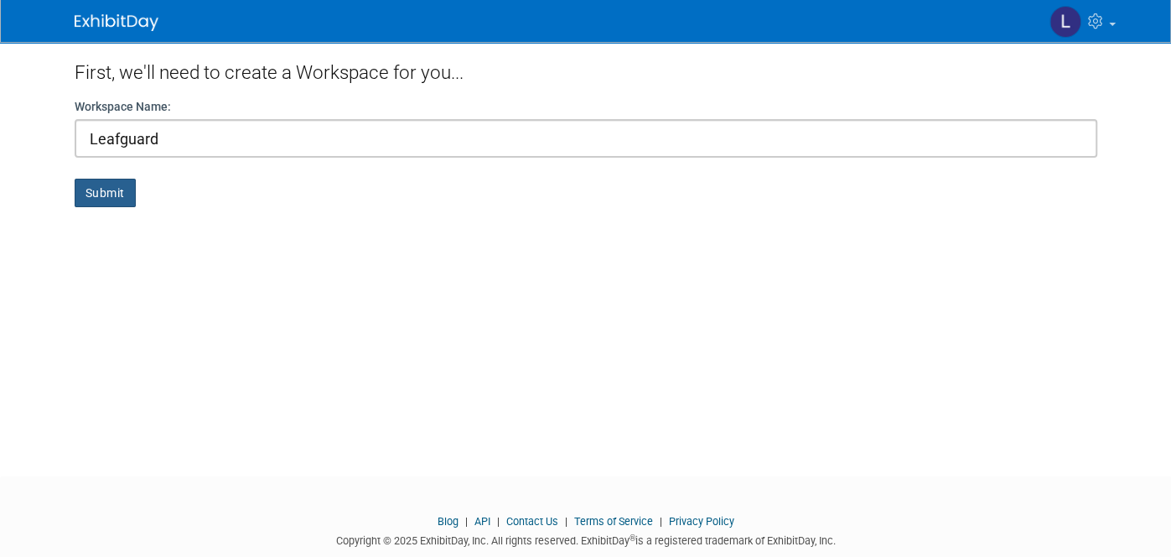 The height and width of the screenshot is (557, 1171). I want to click on a: API, so click(482, 521).